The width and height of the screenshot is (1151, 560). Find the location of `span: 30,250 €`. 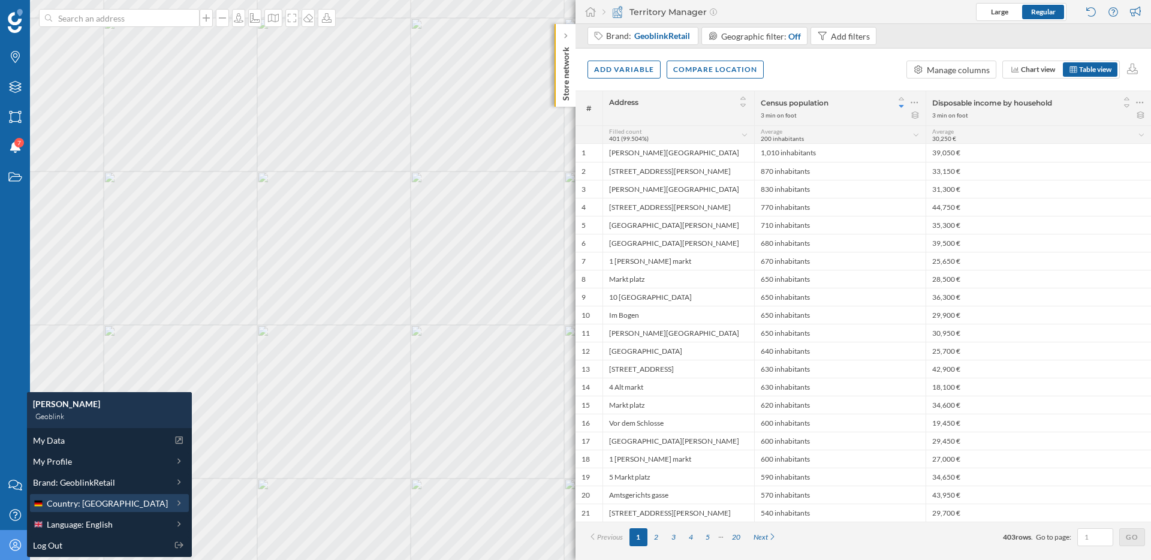

span: 30,250 € is located at coordinates (944, 139).